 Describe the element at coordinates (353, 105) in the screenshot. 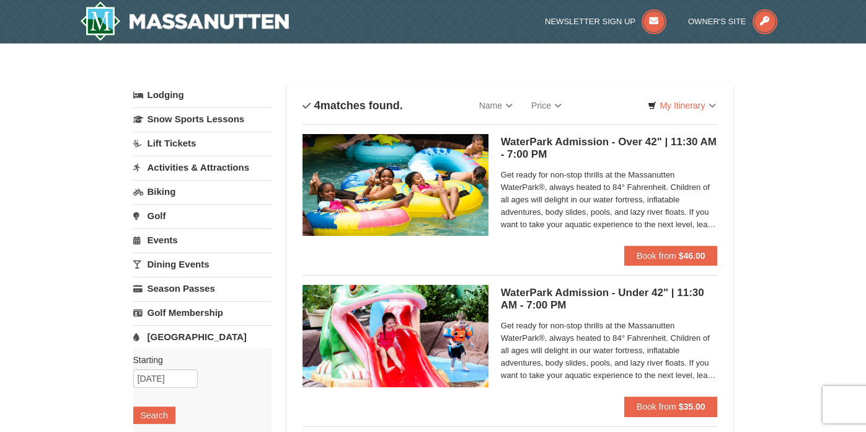

I see `h4: matches found.` at that location.